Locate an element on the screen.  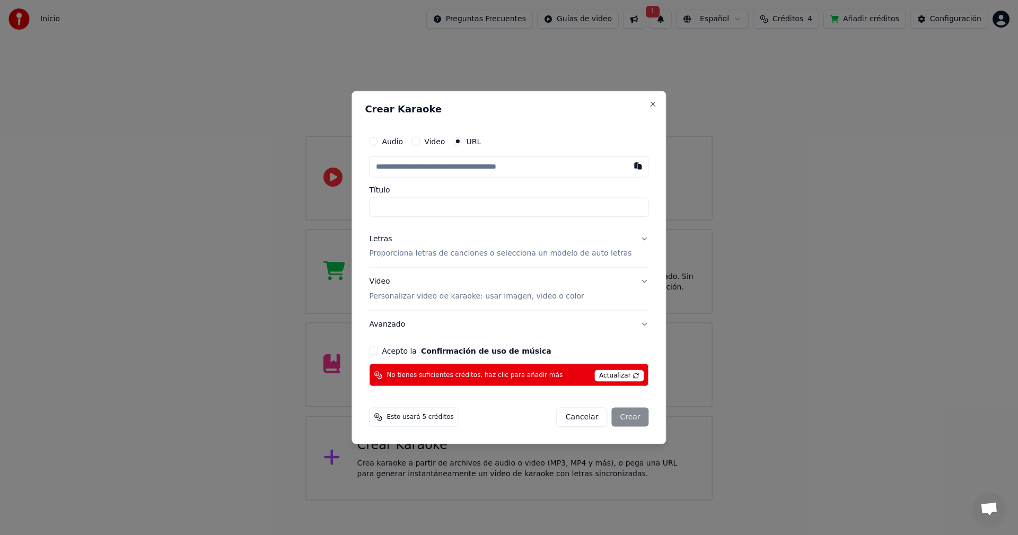
label: Título is located at coordinates (508, 189).